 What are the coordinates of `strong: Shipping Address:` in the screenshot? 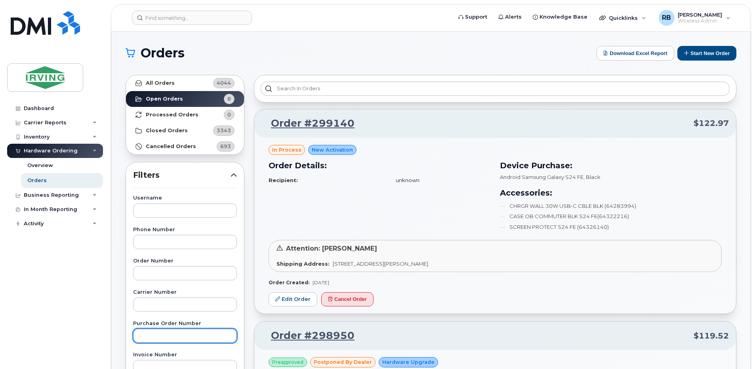 It's located at (303, 264).